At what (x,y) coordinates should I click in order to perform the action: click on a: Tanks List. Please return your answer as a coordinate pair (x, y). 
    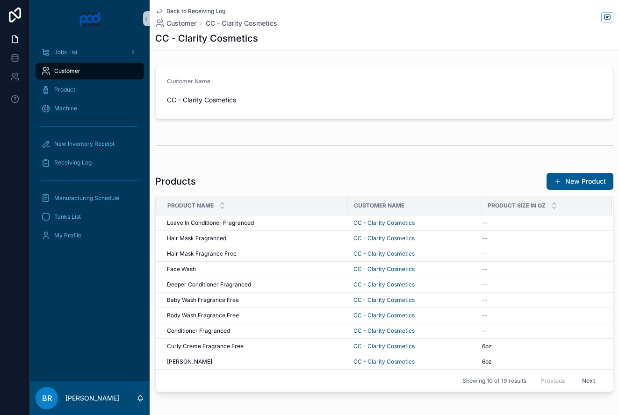
    Looking at the image, I should click on (90, 217).